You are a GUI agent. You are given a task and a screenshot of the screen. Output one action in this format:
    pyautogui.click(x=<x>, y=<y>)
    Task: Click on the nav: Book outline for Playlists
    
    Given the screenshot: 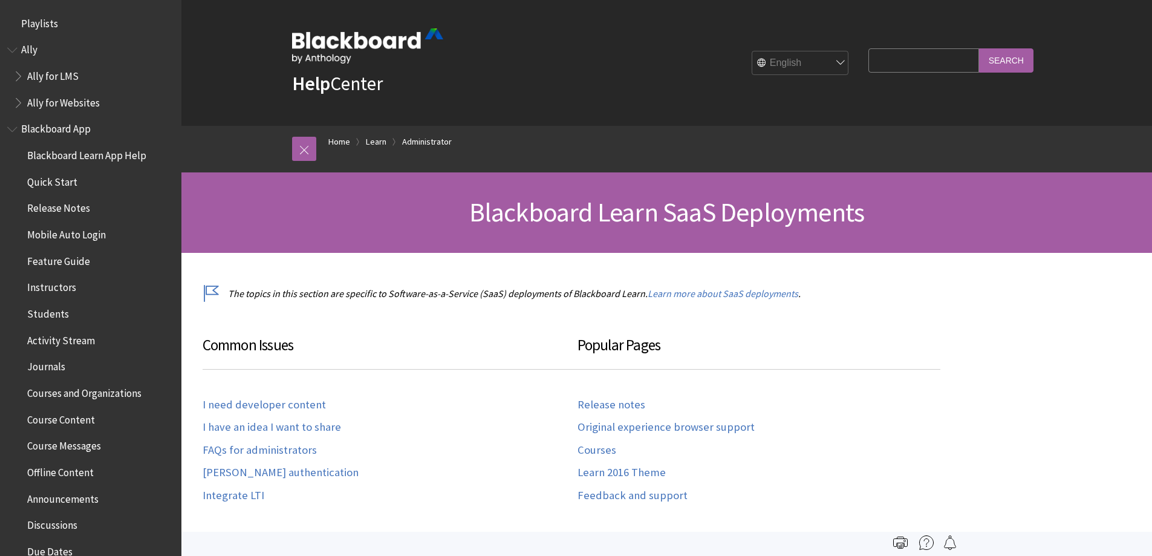 What is the action you would take?
    pyautogui.click(x=91, y=24)
    